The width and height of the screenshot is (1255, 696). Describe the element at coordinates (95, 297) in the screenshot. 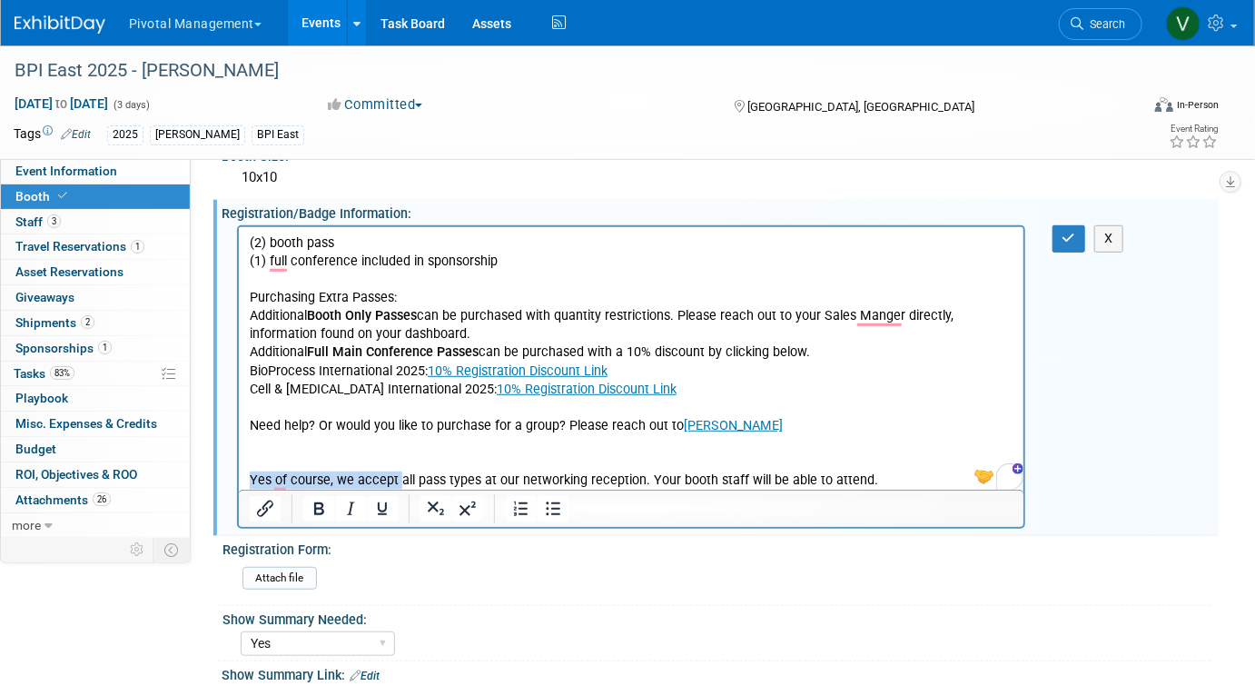

I see `a: Giveaways` at that location.